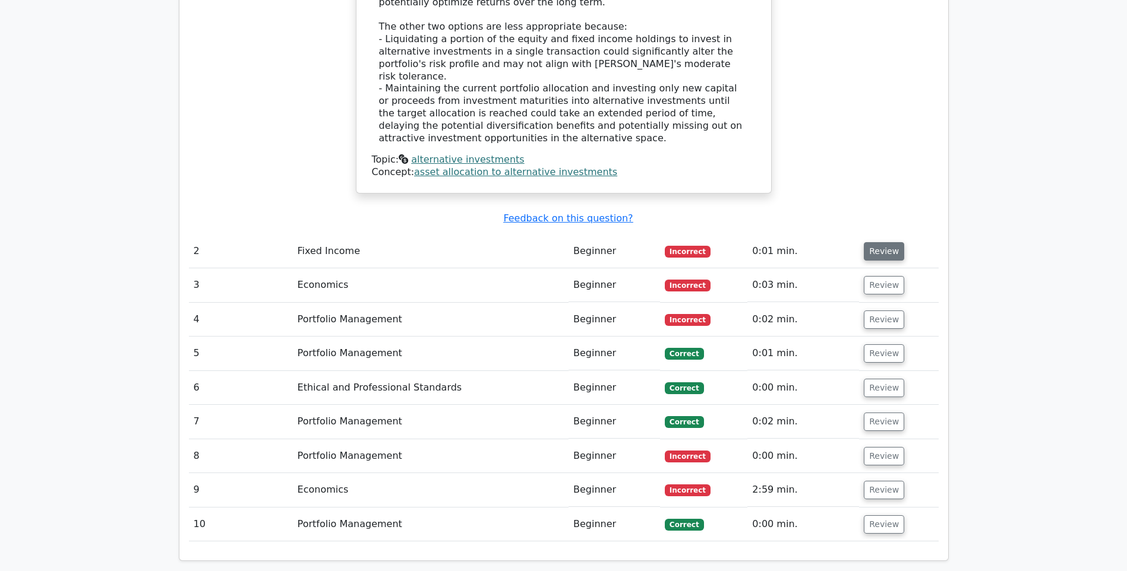 The height and width of the screenshot is (571, 1127). Describe the element at coordinates (467, 159) in the screenshot. I see `a: alternative investments` at that location.